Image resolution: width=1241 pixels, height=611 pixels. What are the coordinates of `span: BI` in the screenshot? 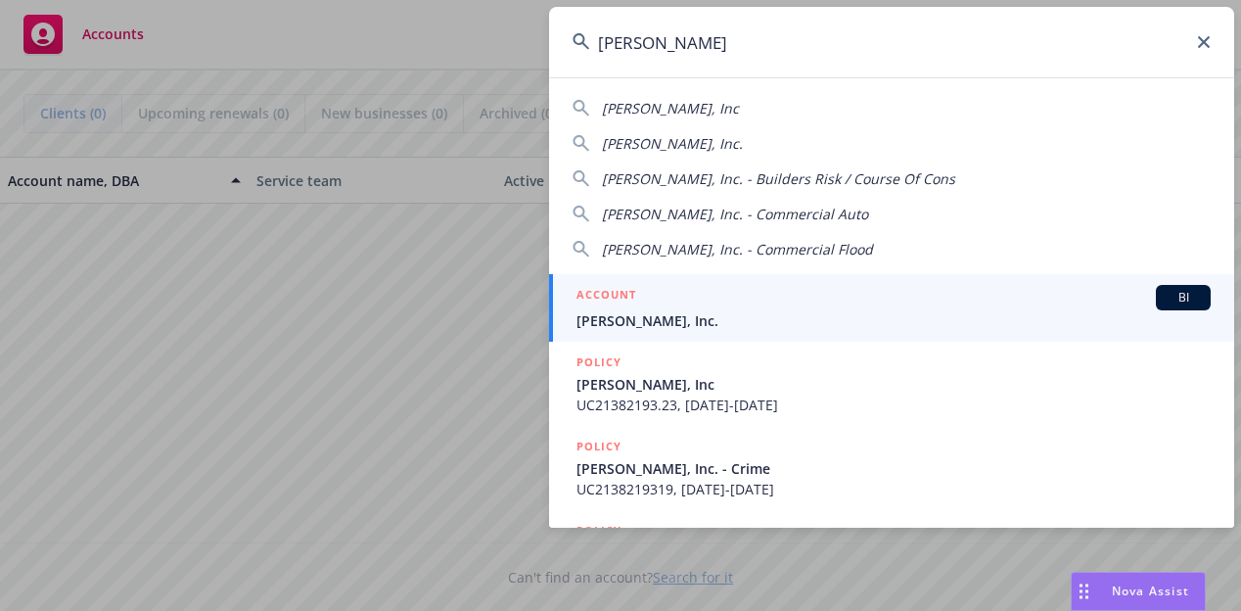 It's located at (1183, 298).